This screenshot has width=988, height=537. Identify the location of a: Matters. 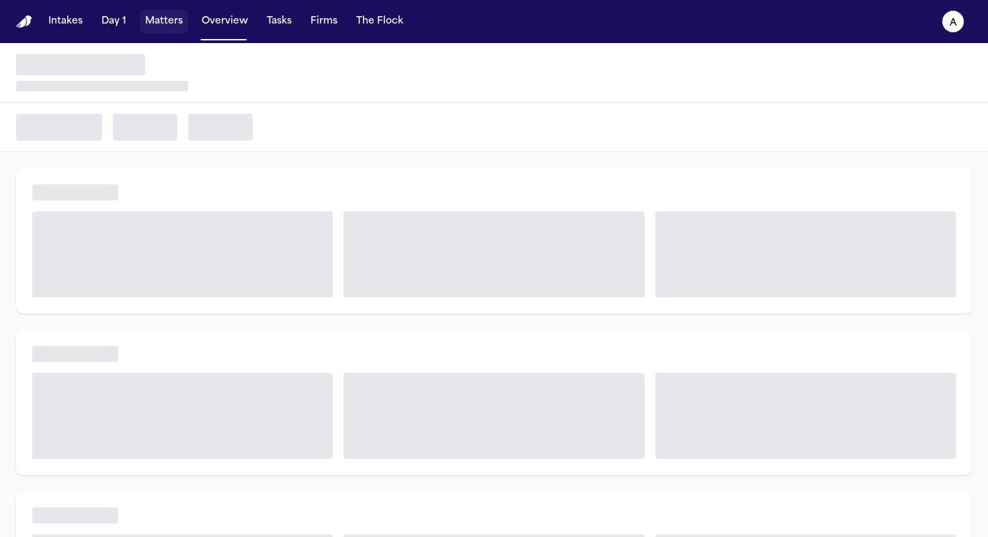
(164, 22).